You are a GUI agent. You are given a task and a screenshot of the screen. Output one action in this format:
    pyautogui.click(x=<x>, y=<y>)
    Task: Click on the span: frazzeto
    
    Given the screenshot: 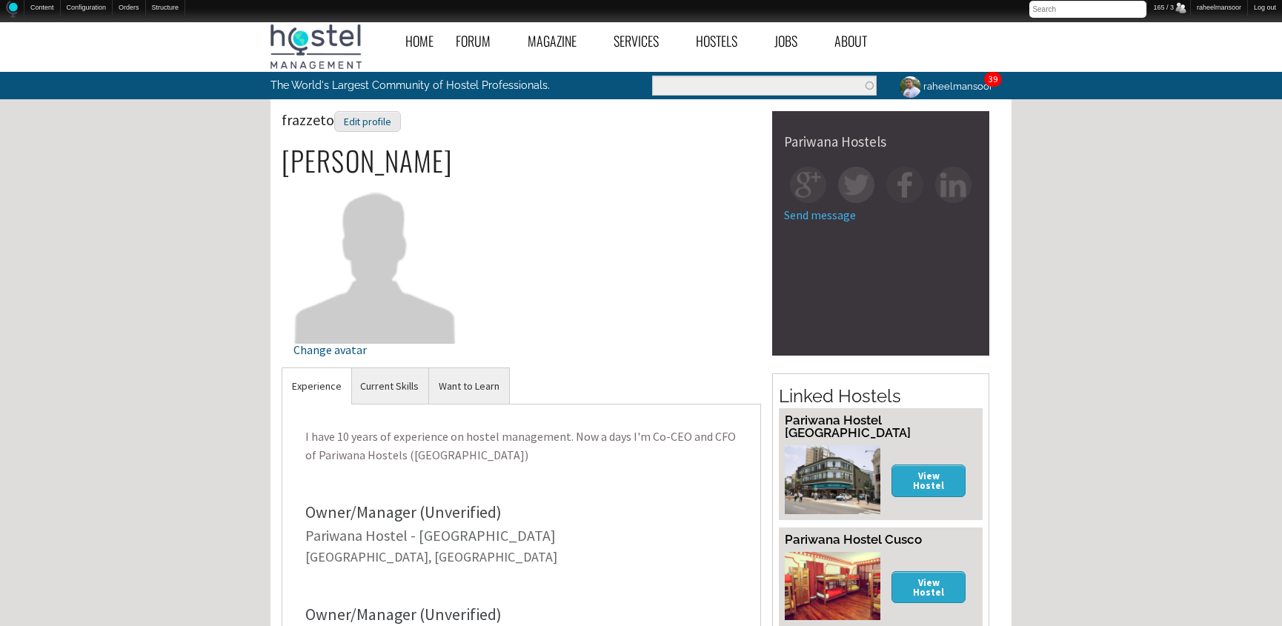 What is the action you would take?
    pyautogui.click(x=341, y=119)
    